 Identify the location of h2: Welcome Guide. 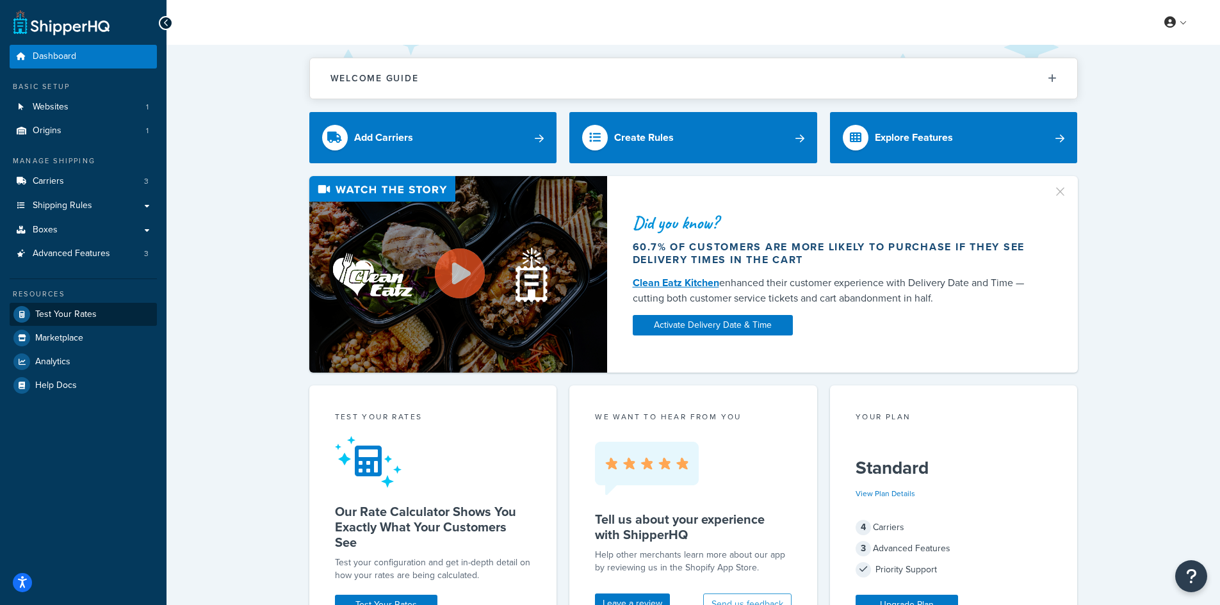
(375, 78).